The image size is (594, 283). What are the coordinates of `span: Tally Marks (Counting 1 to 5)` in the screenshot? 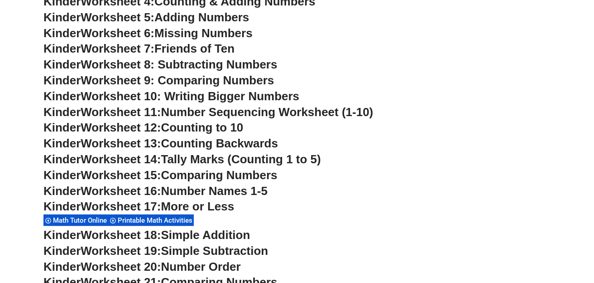 It's located at (240, 159).